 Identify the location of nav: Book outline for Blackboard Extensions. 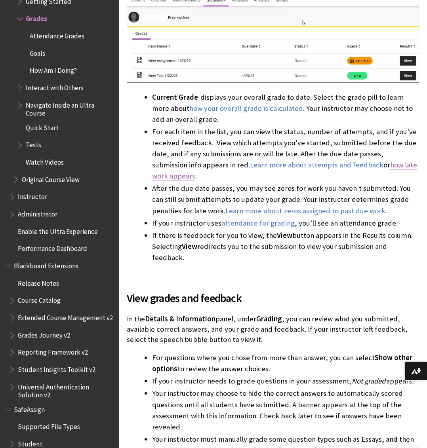
(59, 329).